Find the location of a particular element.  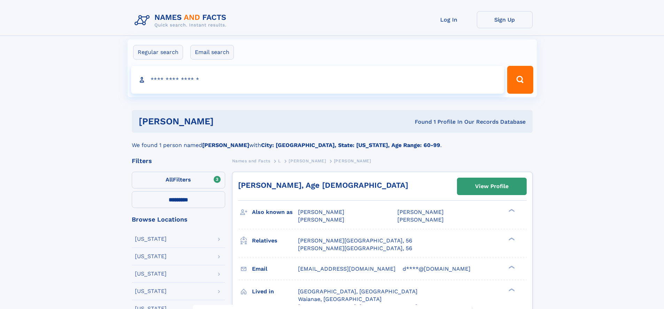

div: Browse Locations is located at coordinates (179, 220).